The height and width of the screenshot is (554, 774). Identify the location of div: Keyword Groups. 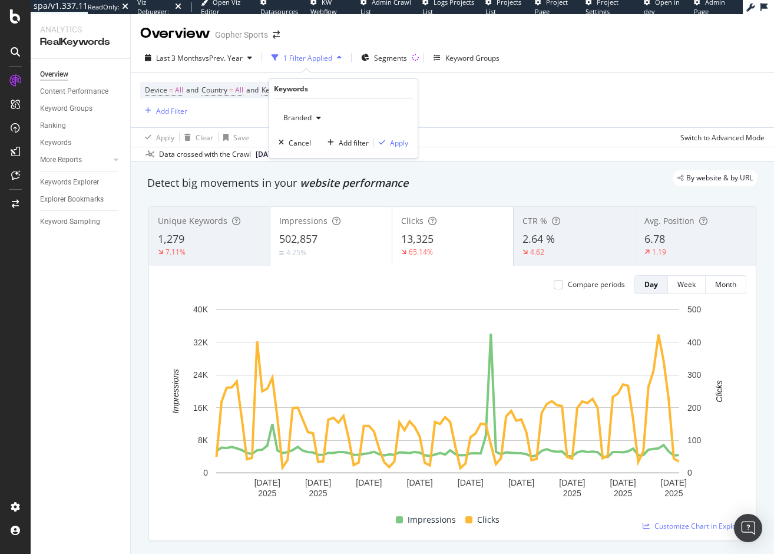
(473, 58).